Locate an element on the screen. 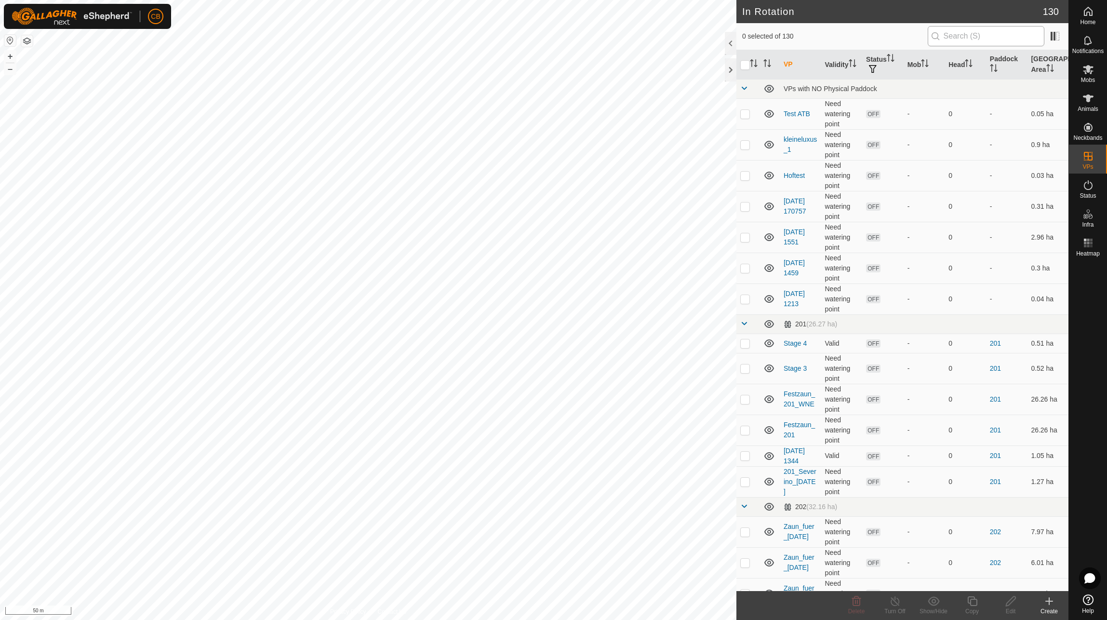  td: 0.04 ha is located at coordinates (1048, 299).